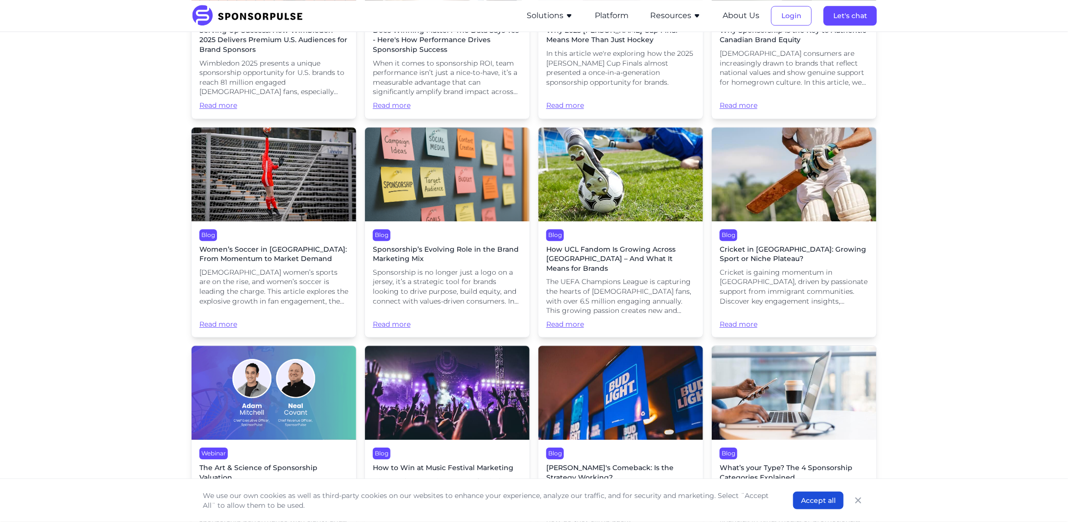  What do you see at coordinates (791, 16) in the screenshot?
I see `a: Login` at bounding box center [791, 16].